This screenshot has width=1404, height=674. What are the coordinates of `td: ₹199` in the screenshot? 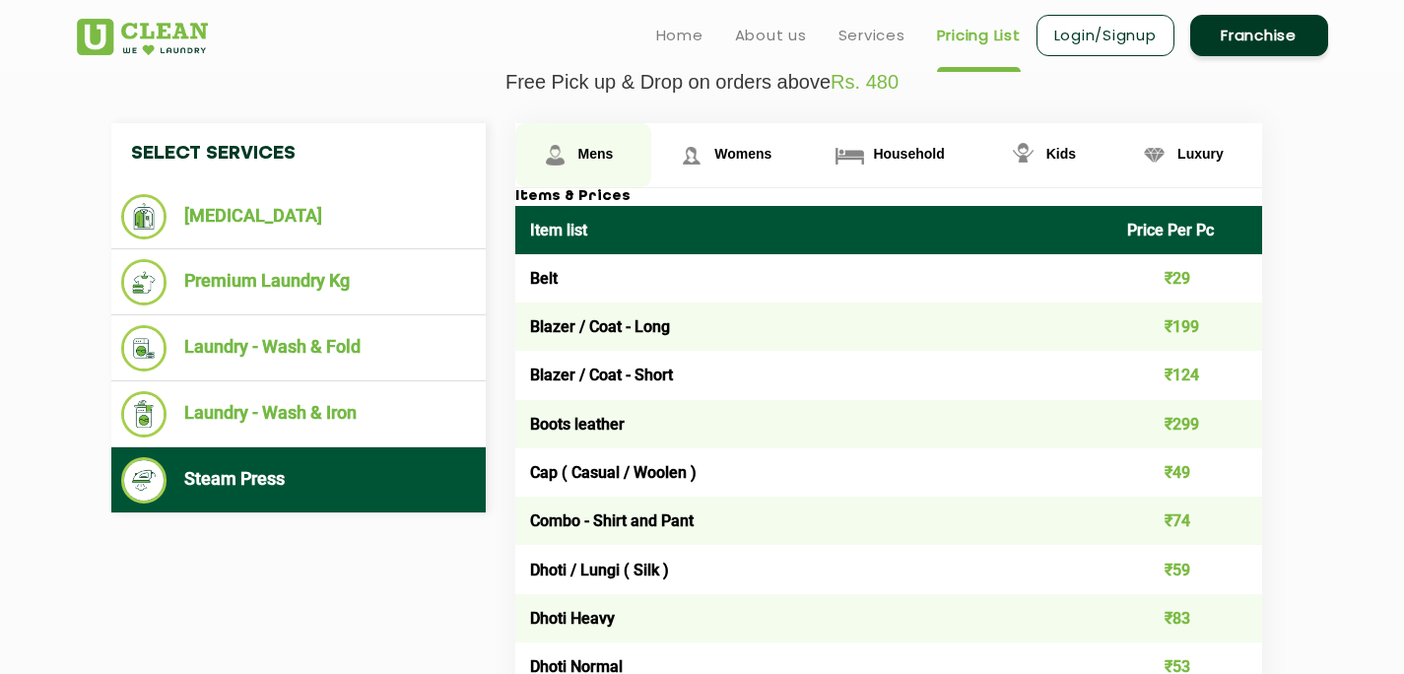 It's located at (1188, 326).